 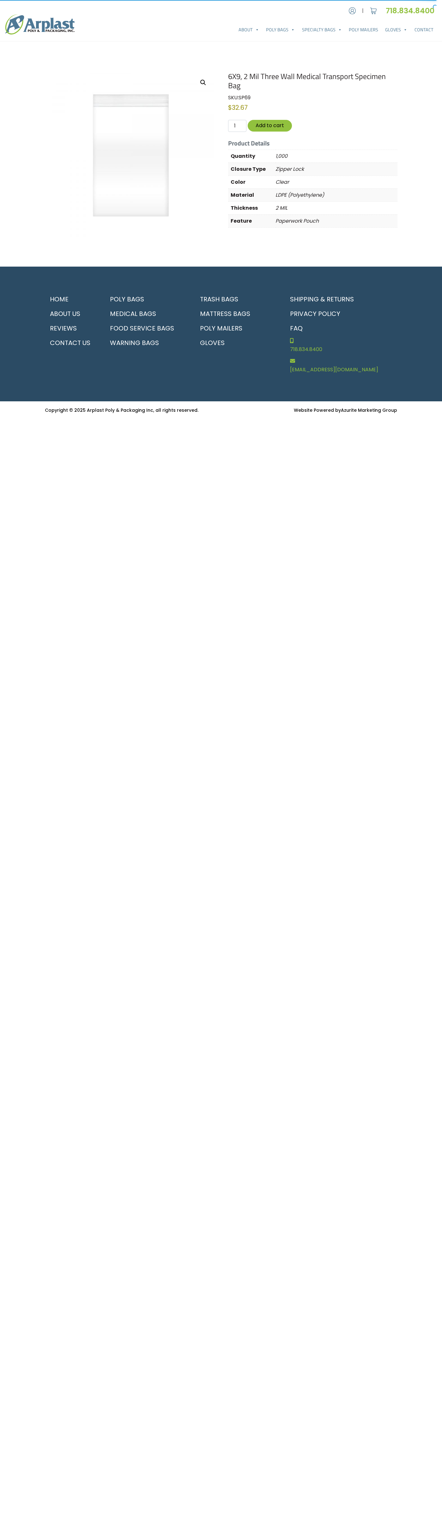 I want to click on a: Privacy Policy, so click(x=342, y=314).